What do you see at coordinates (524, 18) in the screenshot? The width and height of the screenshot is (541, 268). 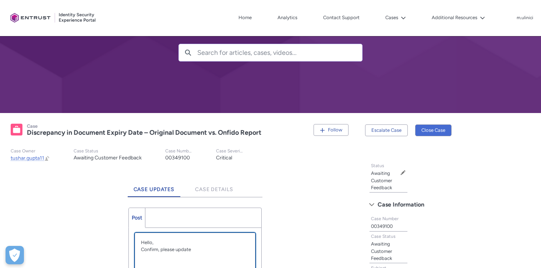 I see `p: m.ulinici` at bounding box center [524, 18].